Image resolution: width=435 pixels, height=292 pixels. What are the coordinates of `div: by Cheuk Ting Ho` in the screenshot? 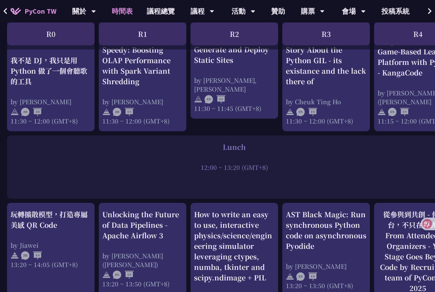 It's located at (326, 101).